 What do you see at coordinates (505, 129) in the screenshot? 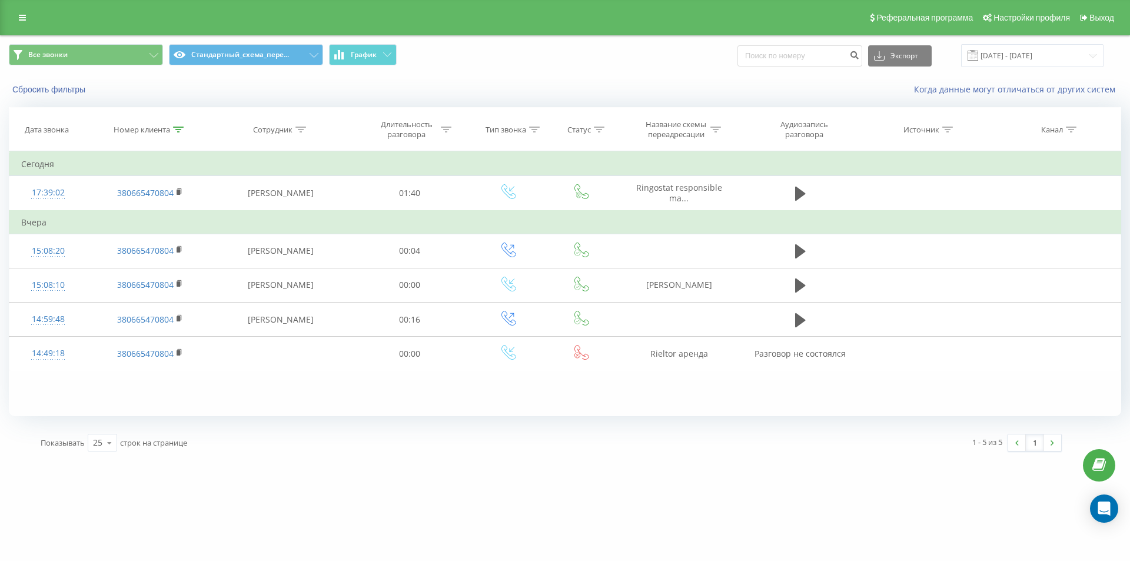
I see `div: Тип звонка` at bounding box center [505, 129].